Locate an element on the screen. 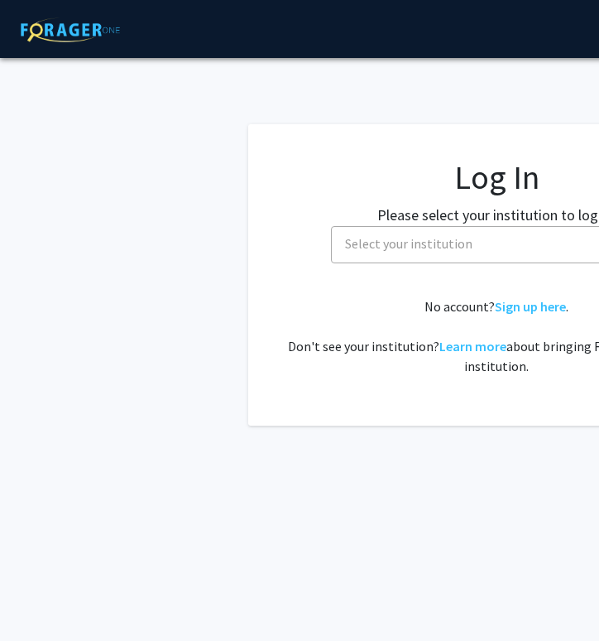  span: Select your institution is located at coordinates (409, 243).